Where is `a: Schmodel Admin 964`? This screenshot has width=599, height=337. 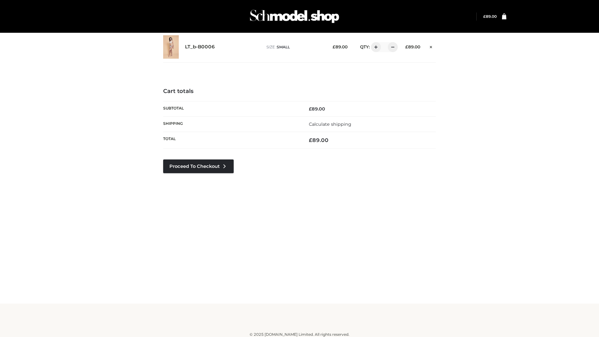
a: Schmodel Admin 964 is located at coordinates (294, 16).